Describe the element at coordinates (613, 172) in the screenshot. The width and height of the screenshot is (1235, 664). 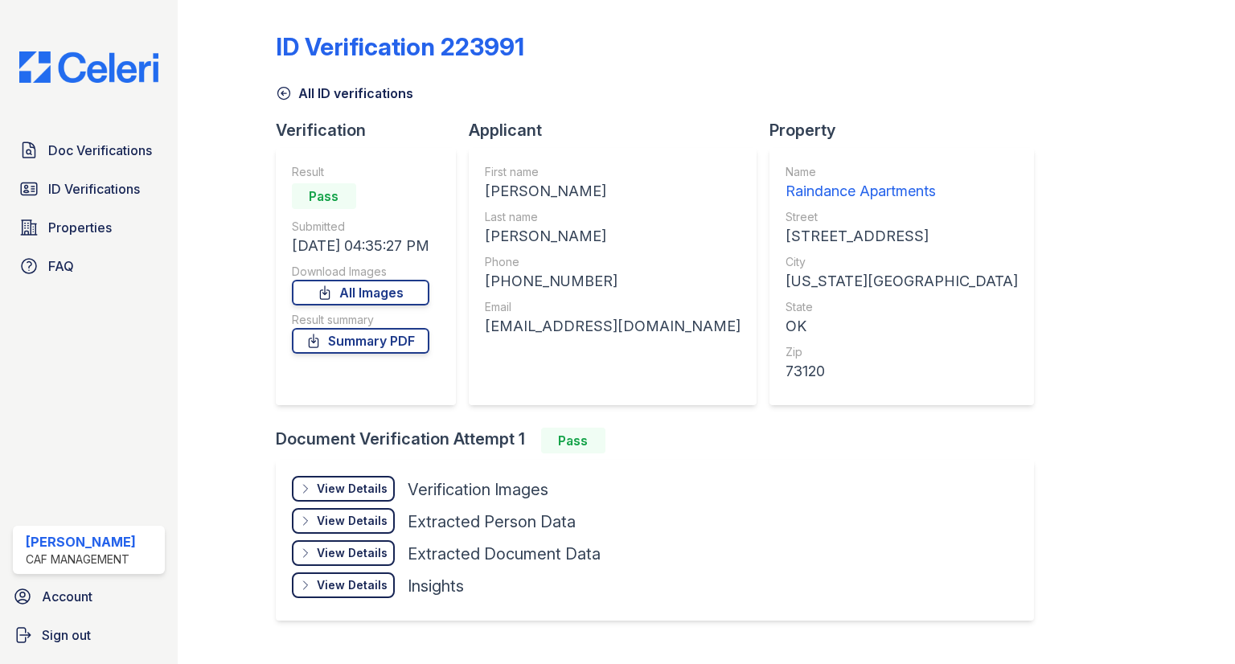
I see `div: First name` at that location.